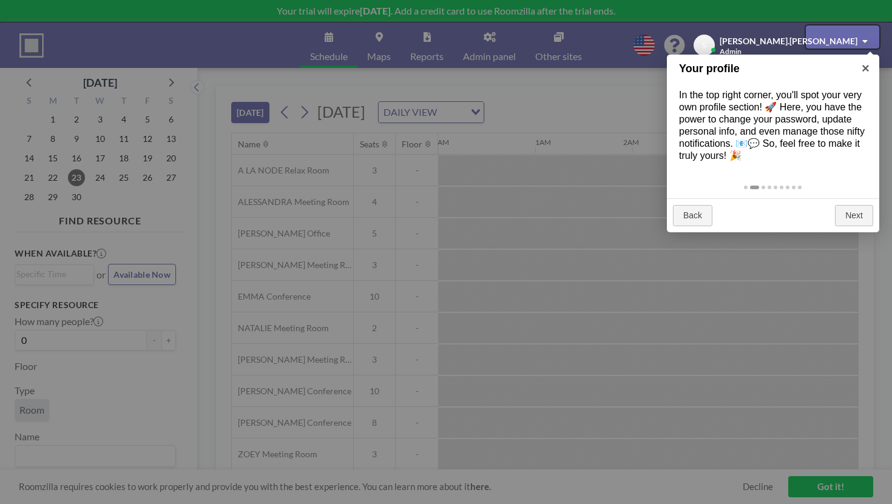 The image size is (892, 504). Describe the element at coordinates (730, 51) in the screenshot. I see `span: Admin` at that location.